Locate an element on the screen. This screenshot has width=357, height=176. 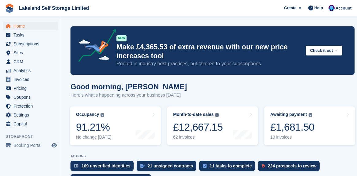
div: Awaiting payment is located at coordinates (288, 114).